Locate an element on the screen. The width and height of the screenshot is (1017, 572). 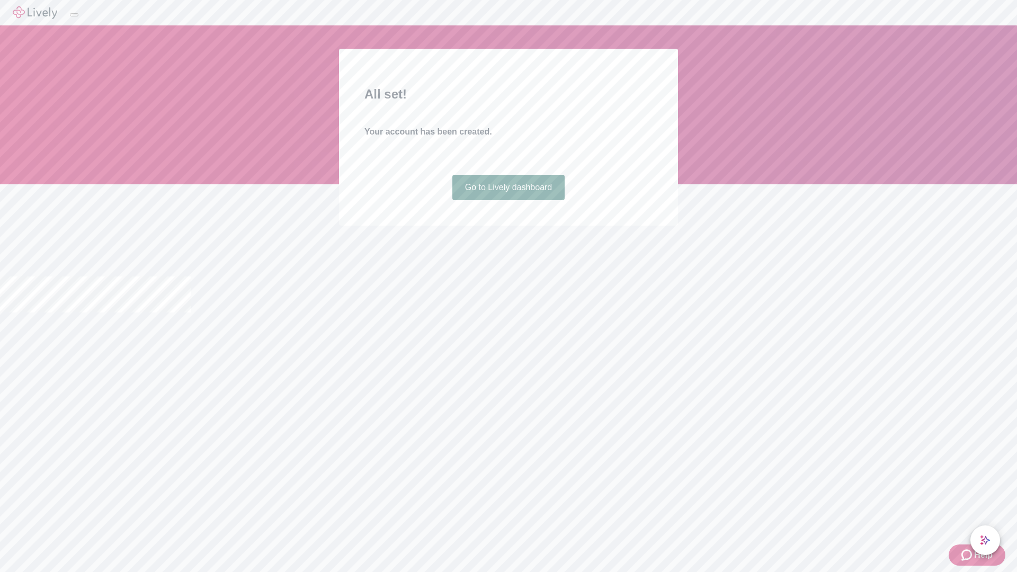
svg: Zendesk support icon is located at coordinates (967, 555).